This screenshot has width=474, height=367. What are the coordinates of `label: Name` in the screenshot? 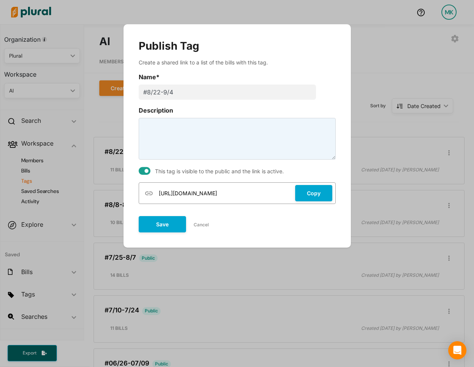 It's located at (237, 77).